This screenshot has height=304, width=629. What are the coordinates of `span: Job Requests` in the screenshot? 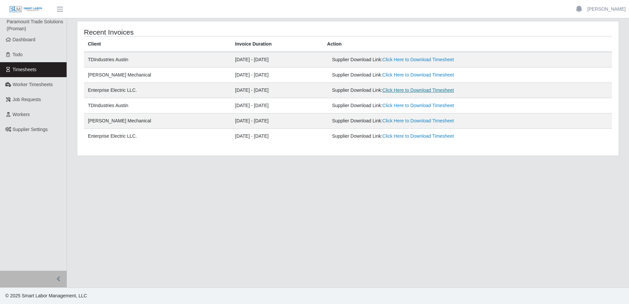 It's located at (27, 100).